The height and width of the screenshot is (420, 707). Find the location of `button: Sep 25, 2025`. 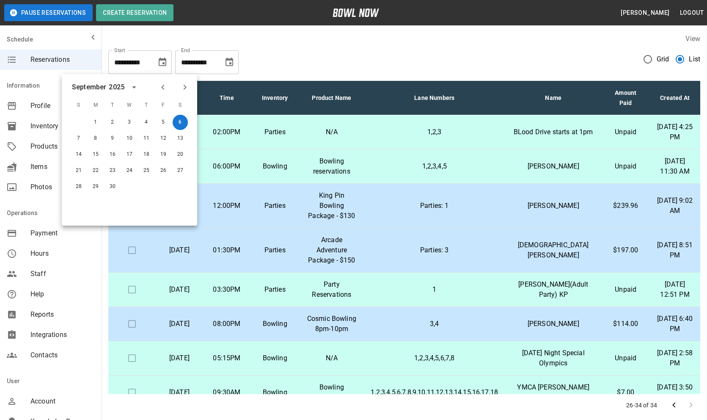

button: Sep 25, 2025 is located at coordinates (146, 170).